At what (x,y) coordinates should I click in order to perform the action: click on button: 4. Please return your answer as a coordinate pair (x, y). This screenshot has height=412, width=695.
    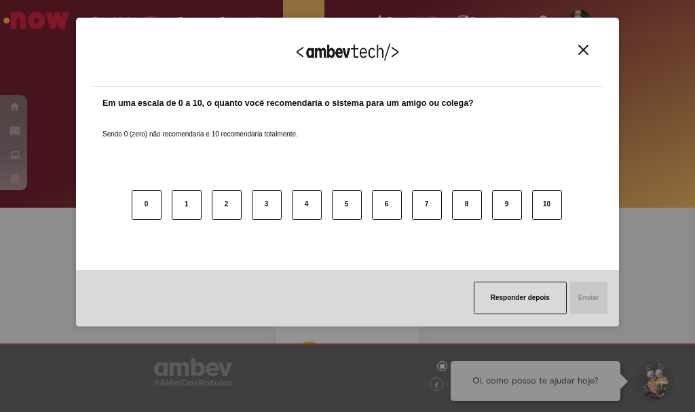
    Looking at the image, I should click on (307, 205).